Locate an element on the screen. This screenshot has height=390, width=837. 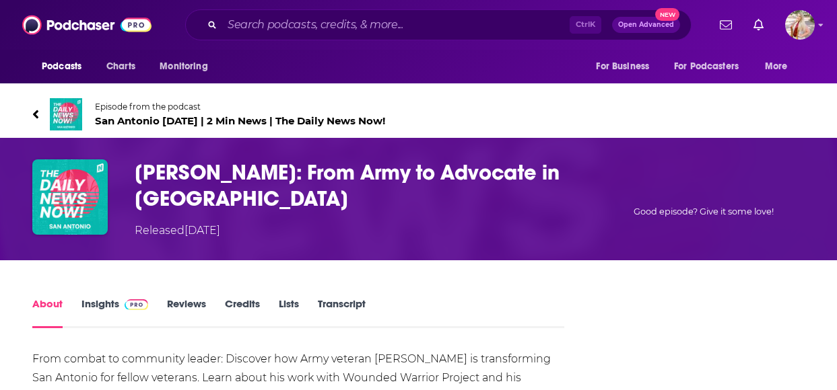
span: Monitoring is located at coordinates (183, 67).